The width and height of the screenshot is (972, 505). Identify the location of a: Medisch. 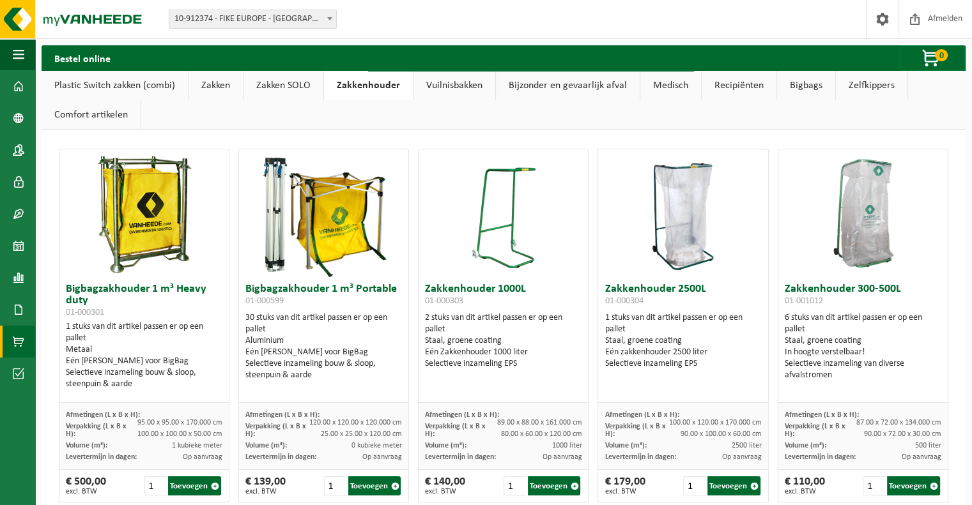
(670, 86).